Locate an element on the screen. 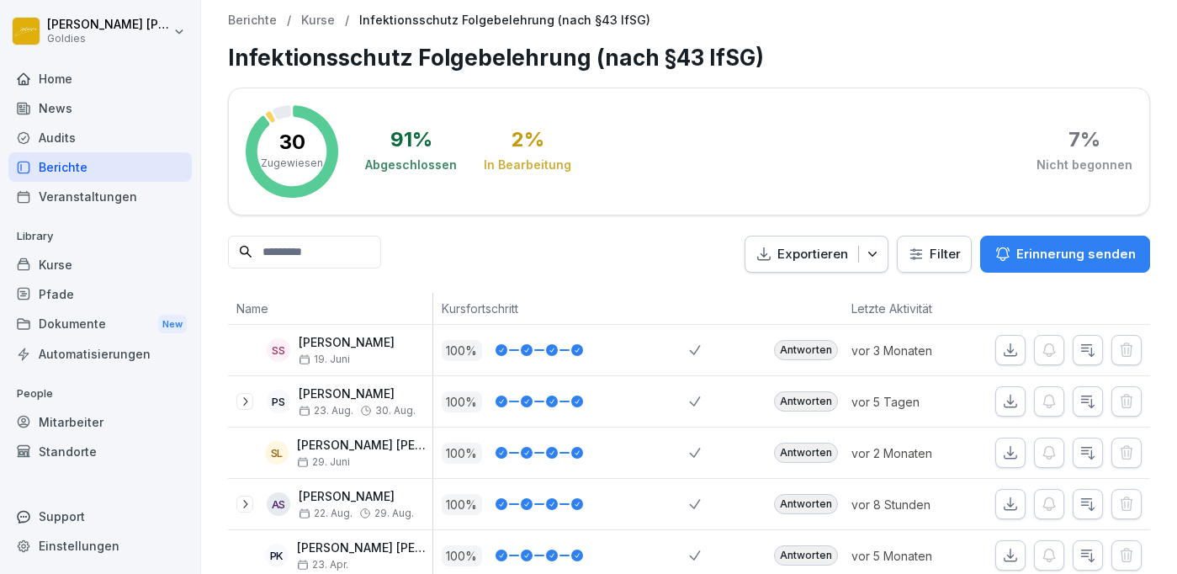 The width and height of the screenshot is (1177, 574). a: Home is located at coordinates (100, 78).